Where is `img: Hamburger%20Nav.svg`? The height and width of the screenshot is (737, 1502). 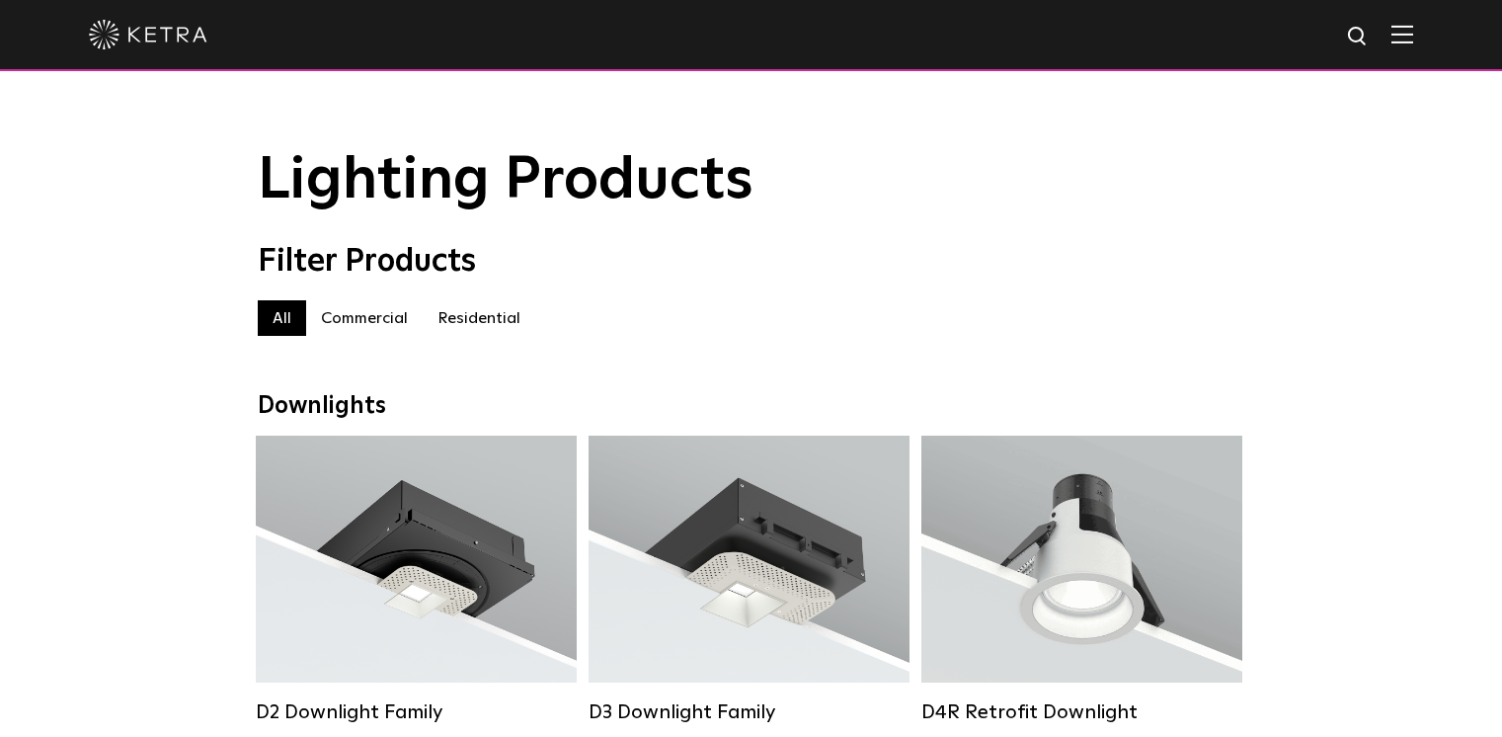
img: Hamburger%20Nav.svg is located at coordinates (1402, 34).